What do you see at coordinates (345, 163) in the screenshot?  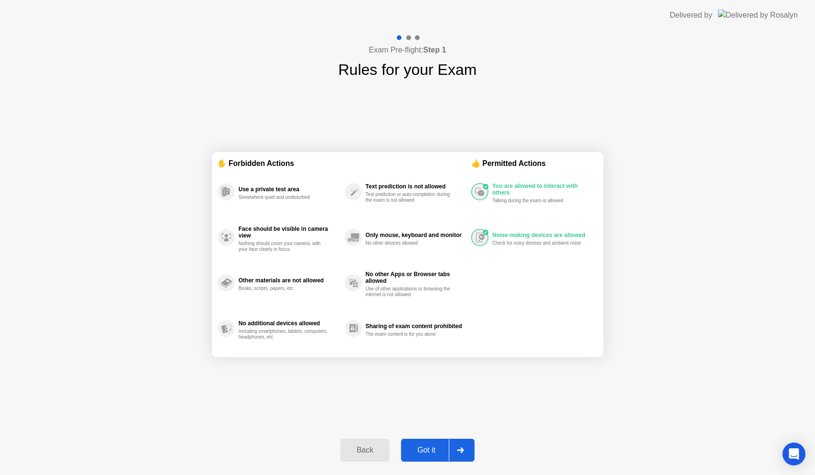 I see `div: ✋ Forbidden Actions` at bounding box center [345, 163].